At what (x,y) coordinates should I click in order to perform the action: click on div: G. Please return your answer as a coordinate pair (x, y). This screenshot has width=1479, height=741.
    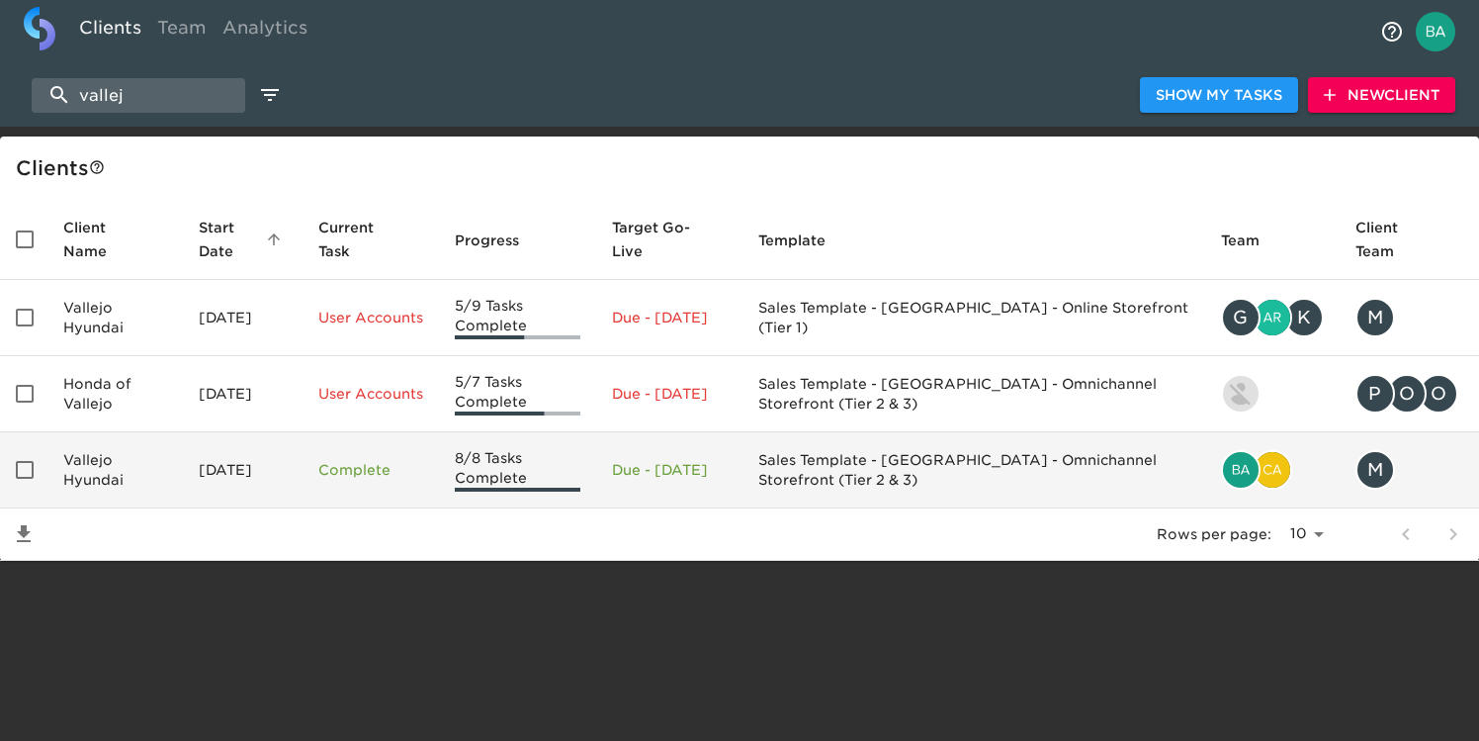
    Looking at the image, I should click on (1241, 317).